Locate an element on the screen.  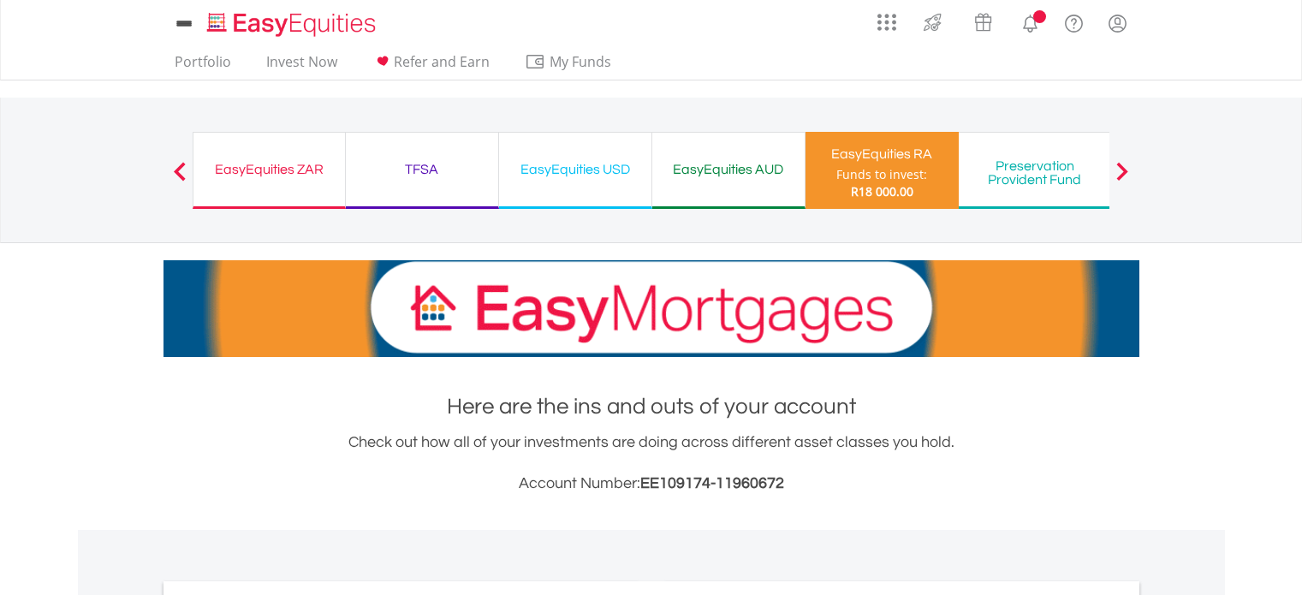
a: Invest Now is located at coordinates (301, 66).